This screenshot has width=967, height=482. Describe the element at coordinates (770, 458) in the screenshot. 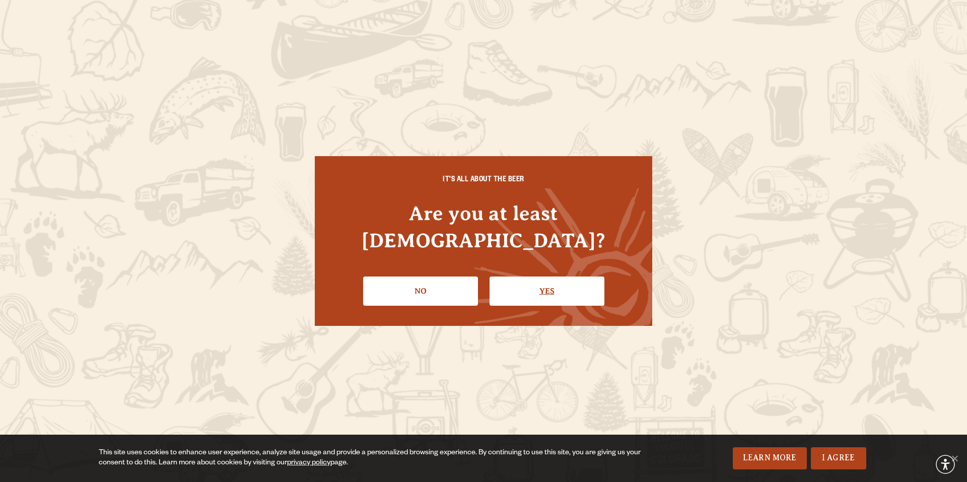

I see `a: Learn More` at that location.